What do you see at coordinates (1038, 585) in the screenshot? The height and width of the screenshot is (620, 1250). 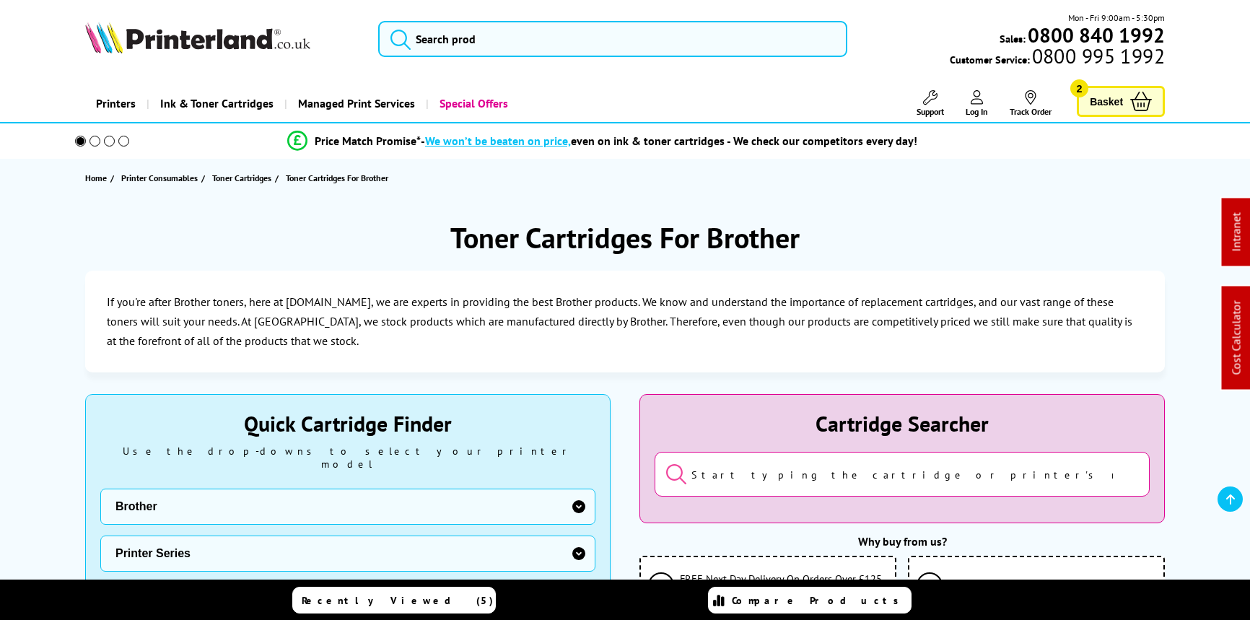 I see `span: All Our Cartridges Protect Your Warranty` at bounding box center [1038, 585].